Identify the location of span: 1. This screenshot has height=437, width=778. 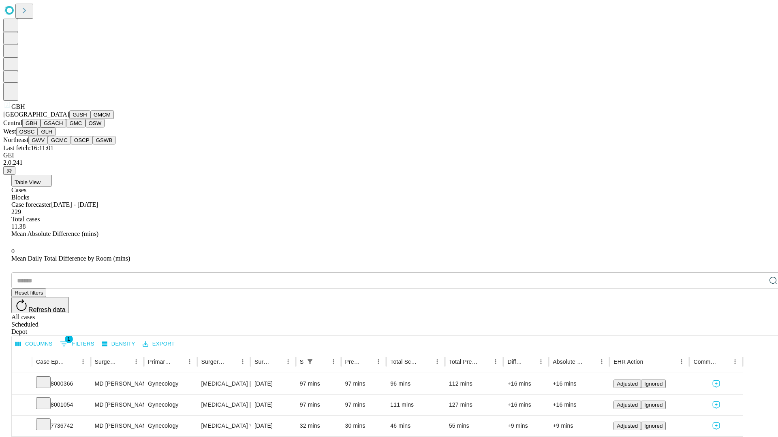
(69, 339).